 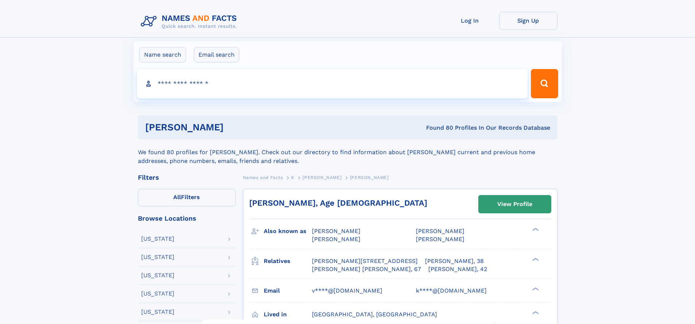 What do you see at coordinates (263, 177) in the screenshot?
I see `a: Names and Facts` at bounding box center [263, 177].